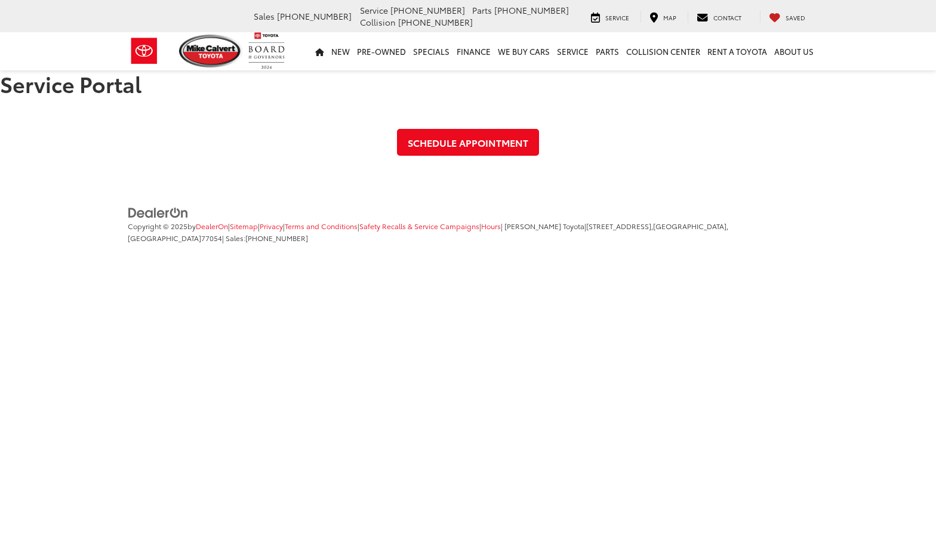 The image size is (936, 543). Describe the element at coordinates (431, 51) in the screenshot. I see `a: Specials` at that location.